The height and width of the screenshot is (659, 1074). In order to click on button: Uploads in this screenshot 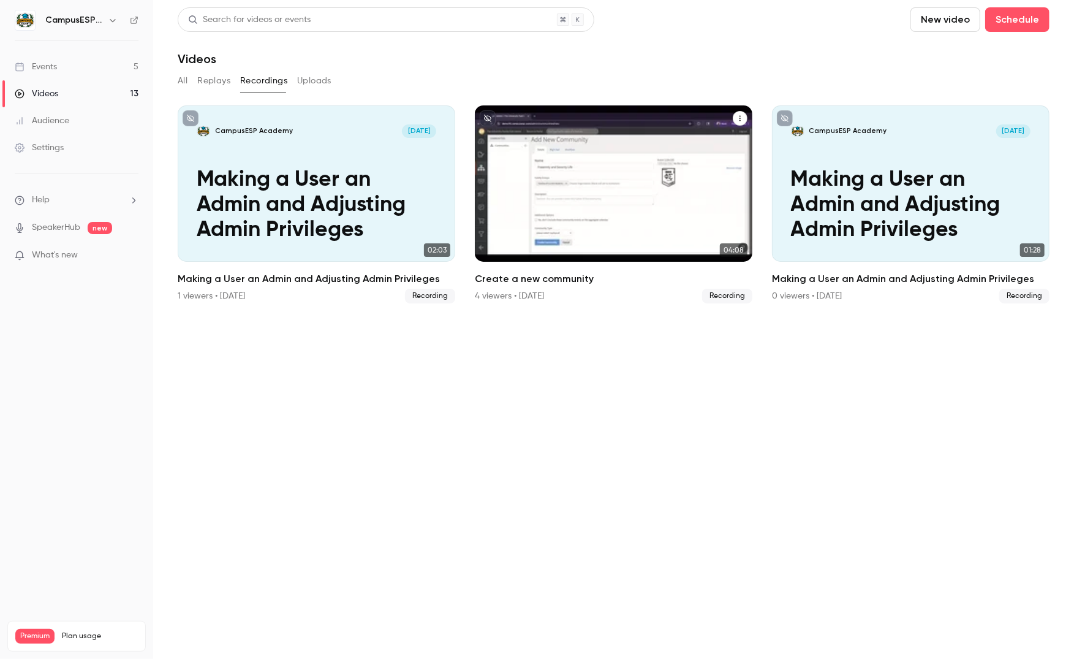, I will do `click(314, 81)`.